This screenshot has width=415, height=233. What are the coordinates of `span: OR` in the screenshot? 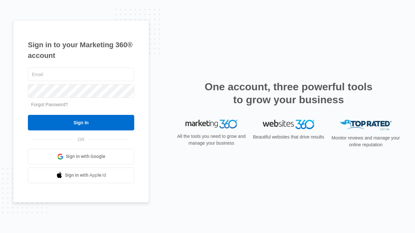 It's located at (81, 140).